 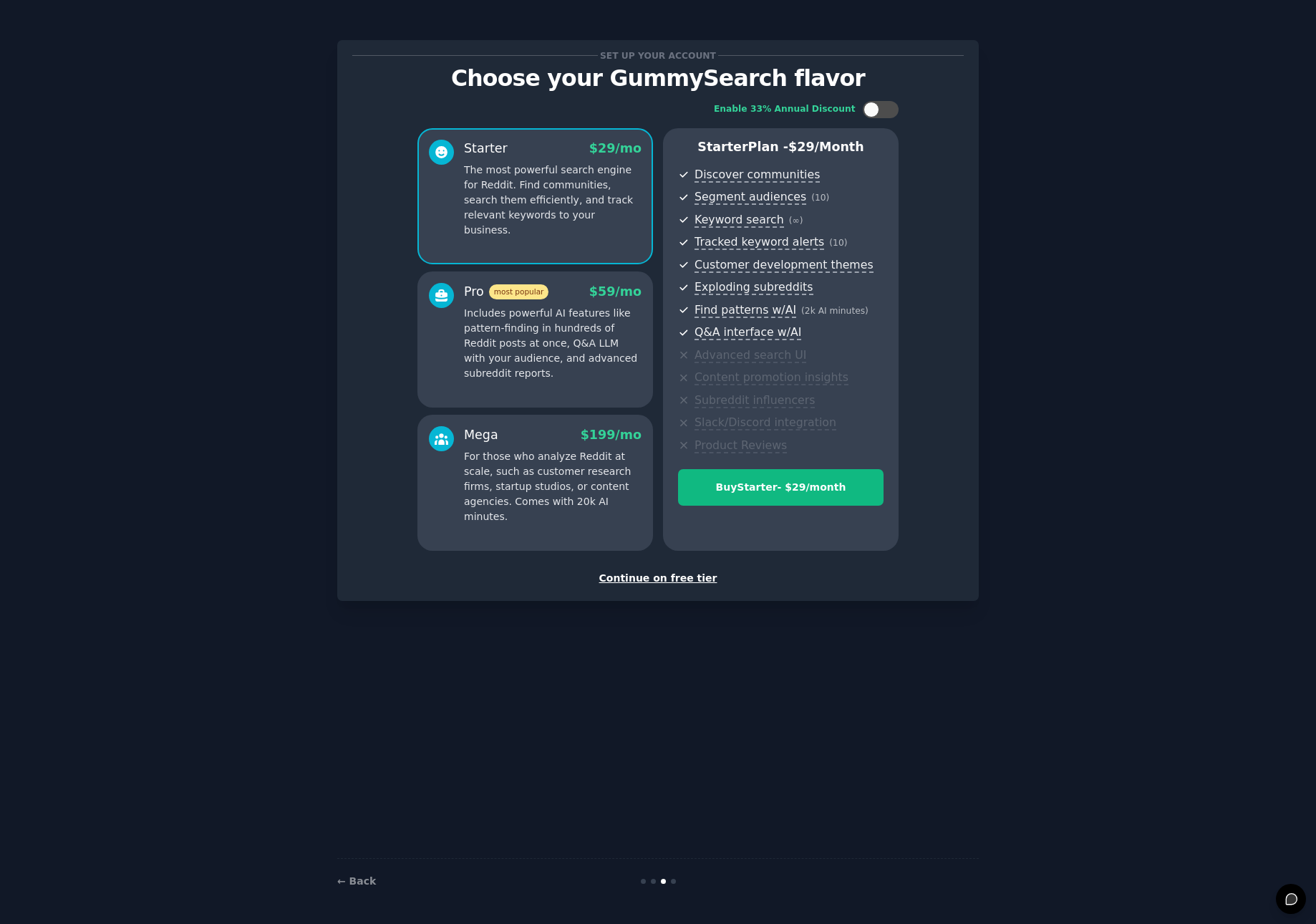 What do you see at coordinates (765, 422) in the screenshot?
I see `span: Slack/Discord integration` at bounding box center [765, 422].